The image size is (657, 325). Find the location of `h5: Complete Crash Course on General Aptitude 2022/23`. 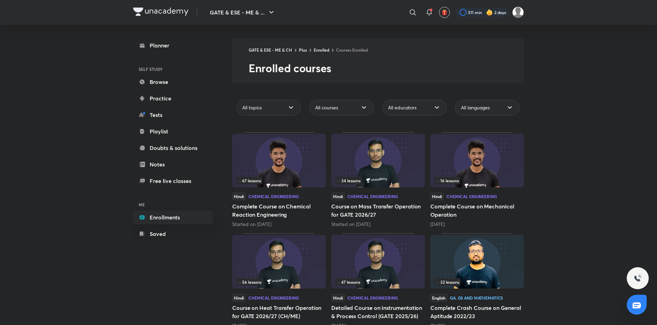

h5: Complete Crash Course on General Aptitude 2022/23 is located at coordinates (477, 312).